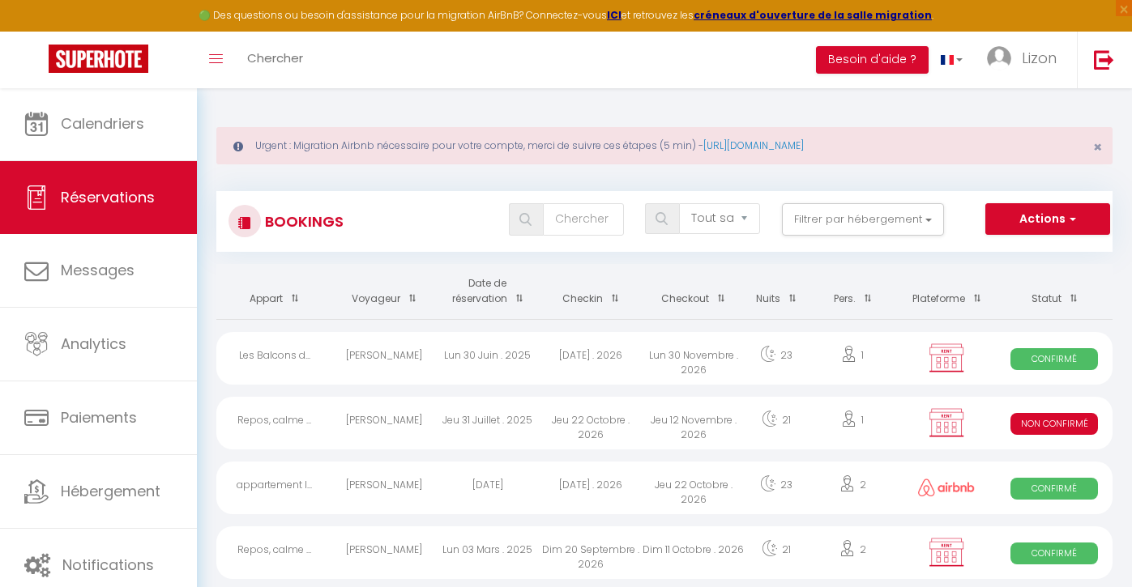  Describe the element at coordinates (614, 15) in the screenshot. I see `strong: ICI` at that location.